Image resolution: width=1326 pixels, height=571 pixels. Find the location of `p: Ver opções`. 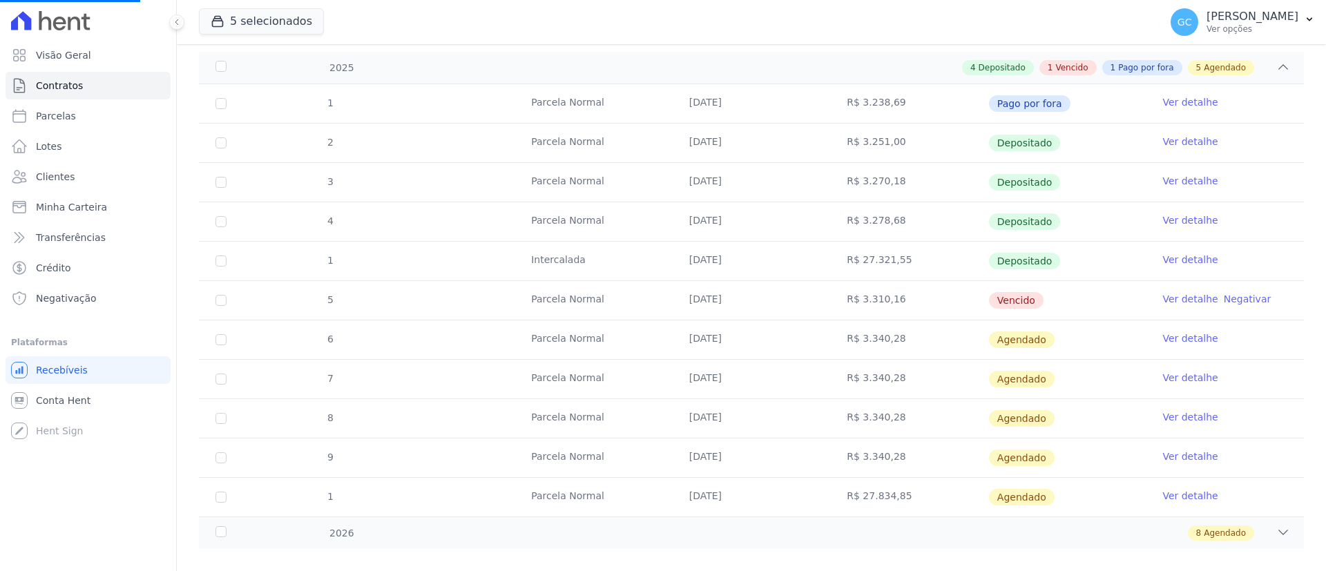

p: Ver opções is located at coordinates (1252, 29).